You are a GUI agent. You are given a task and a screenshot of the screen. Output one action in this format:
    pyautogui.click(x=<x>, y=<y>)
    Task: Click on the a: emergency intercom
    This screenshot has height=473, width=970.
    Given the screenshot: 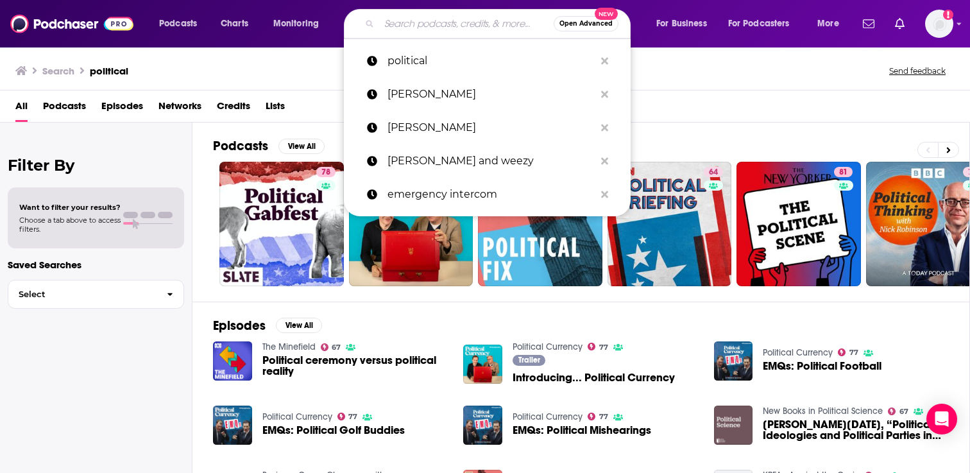 What is the action you would take?
    pyautogui.click(x=487, y=194)
    